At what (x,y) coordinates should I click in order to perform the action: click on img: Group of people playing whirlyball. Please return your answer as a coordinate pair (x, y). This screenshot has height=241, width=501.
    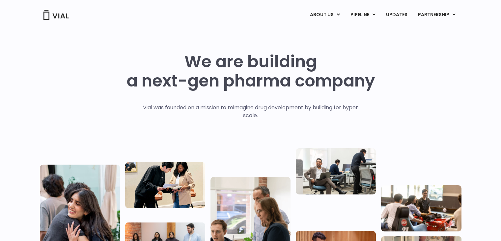
    Looking at the image, I should click on (421, 208).